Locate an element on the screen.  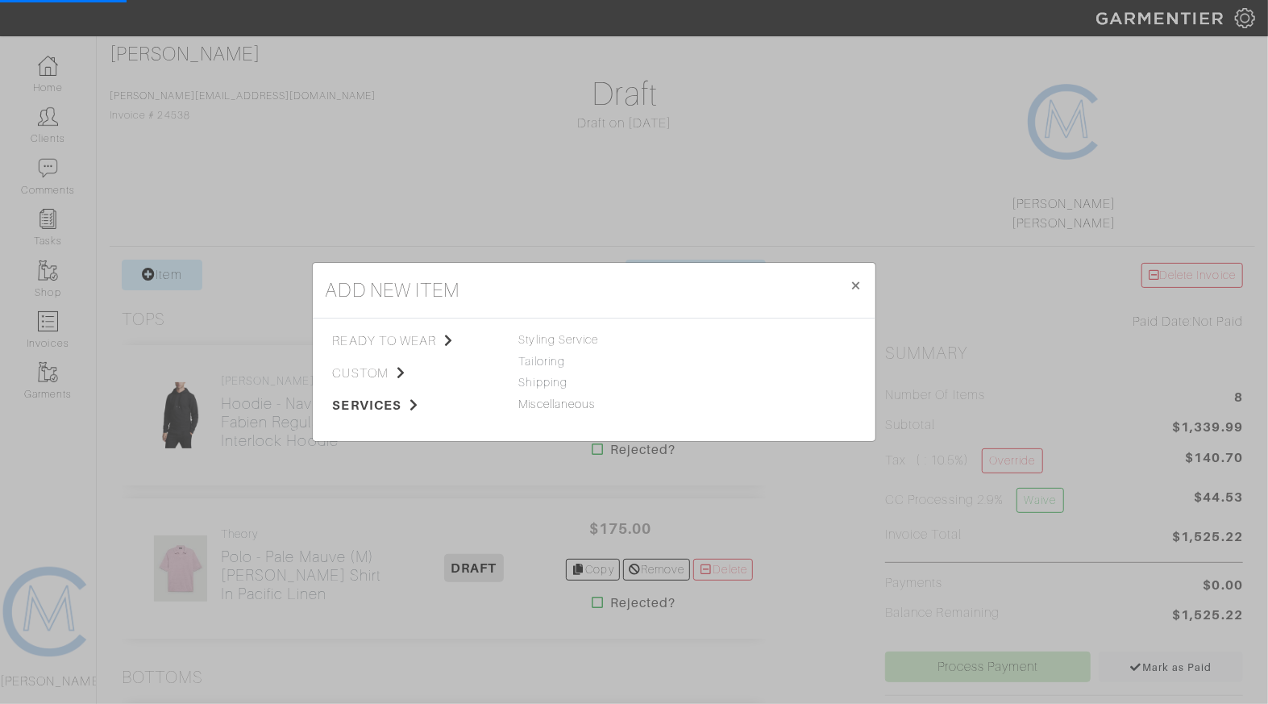
span: custom is located at coordinates (414, 373).